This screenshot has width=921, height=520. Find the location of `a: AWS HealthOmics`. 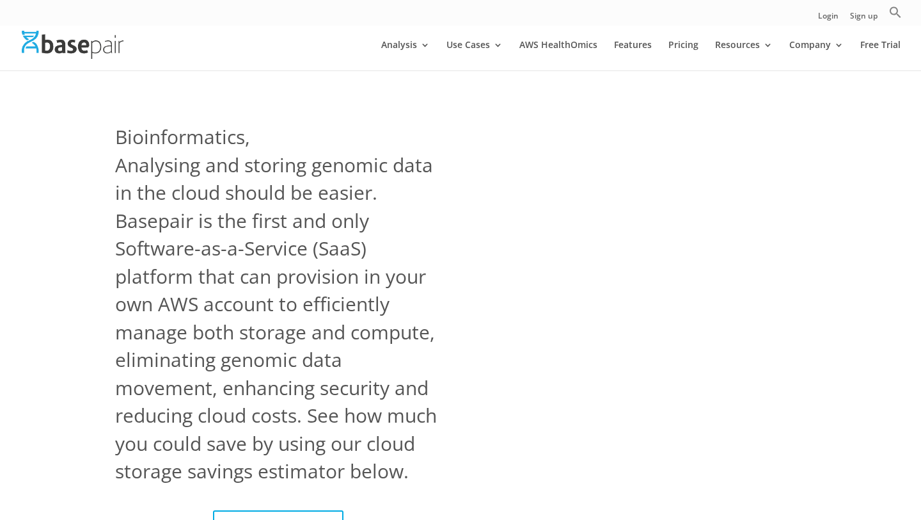

a: AWS HealthOmics is located at coordinates (559, 55).